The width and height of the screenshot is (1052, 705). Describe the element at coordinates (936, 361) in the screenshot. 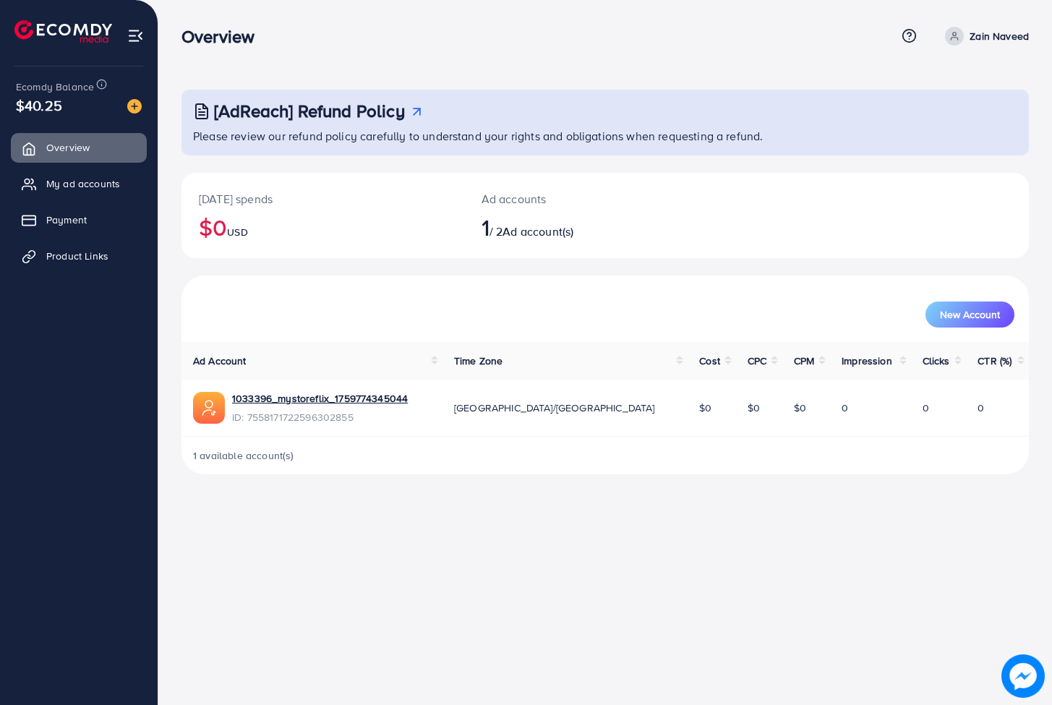

I see `span: Clicks` at that location.